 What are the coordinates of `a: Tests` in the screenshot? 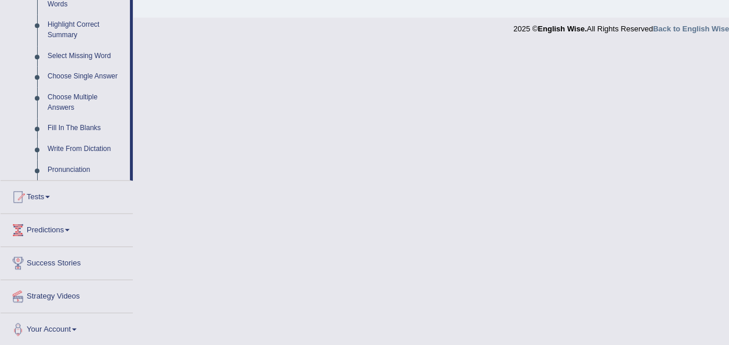 It's located at (67, 195).